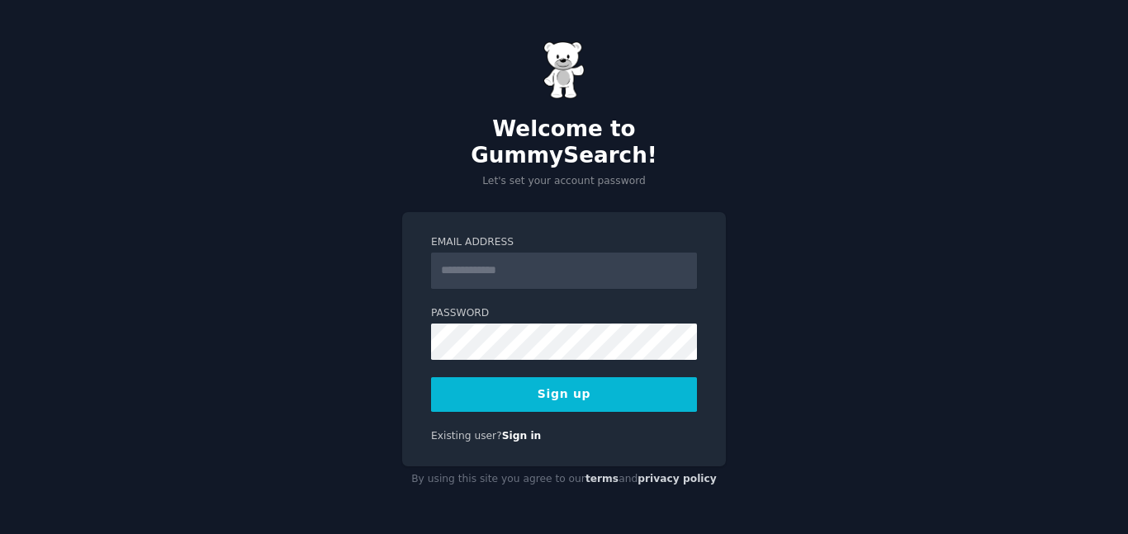 The image size is (1128, 534). I want to click on a: Sign in, so click(522, 436).